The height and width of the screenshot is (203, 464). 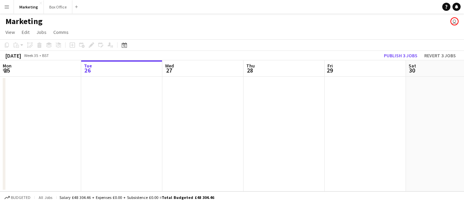 What do you see at coordinates (440, 56) in the screenshot?
I see `button: Revert 3 jobs` at bounding box center [440, 56].